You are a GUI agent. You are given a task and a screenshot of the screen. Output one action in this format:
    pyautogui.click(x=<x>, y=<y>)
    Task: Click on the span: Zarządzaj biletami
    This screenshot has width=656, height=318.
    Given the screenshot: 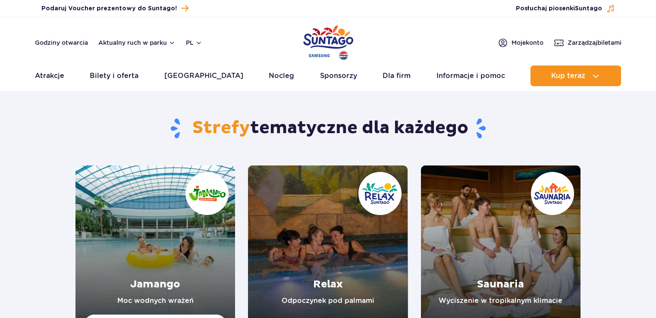 What is the action you would take?
    pyautogui.click(x=595, y=43)
    